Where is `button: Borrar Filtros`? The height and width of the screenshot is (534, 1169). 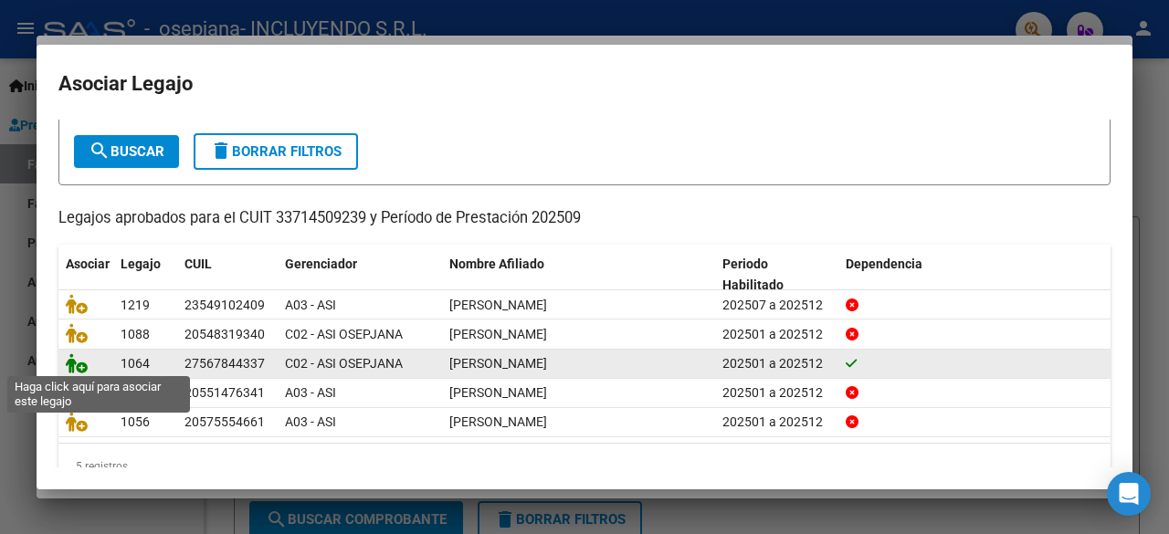
button: Borrar Filtros is located at coordinates (276, 152).